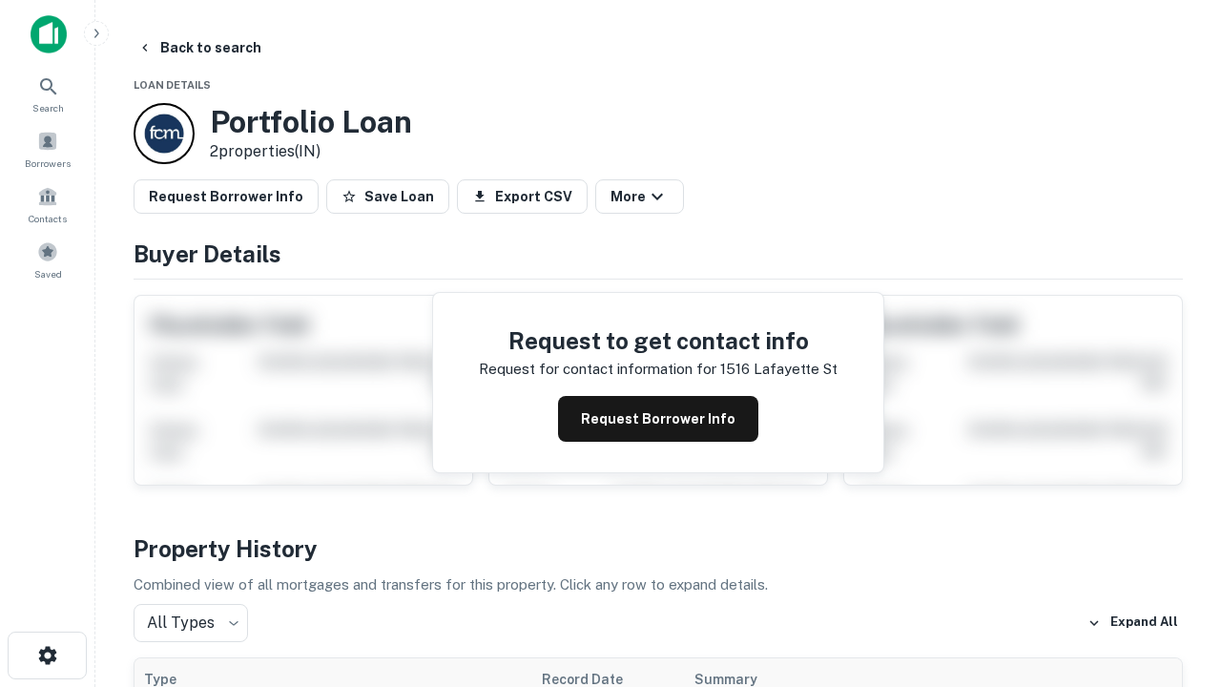  What do you see at coordinates (48, 149) in the screenshot?
I see `div: Borrowers` at bounding box center [48, 149].